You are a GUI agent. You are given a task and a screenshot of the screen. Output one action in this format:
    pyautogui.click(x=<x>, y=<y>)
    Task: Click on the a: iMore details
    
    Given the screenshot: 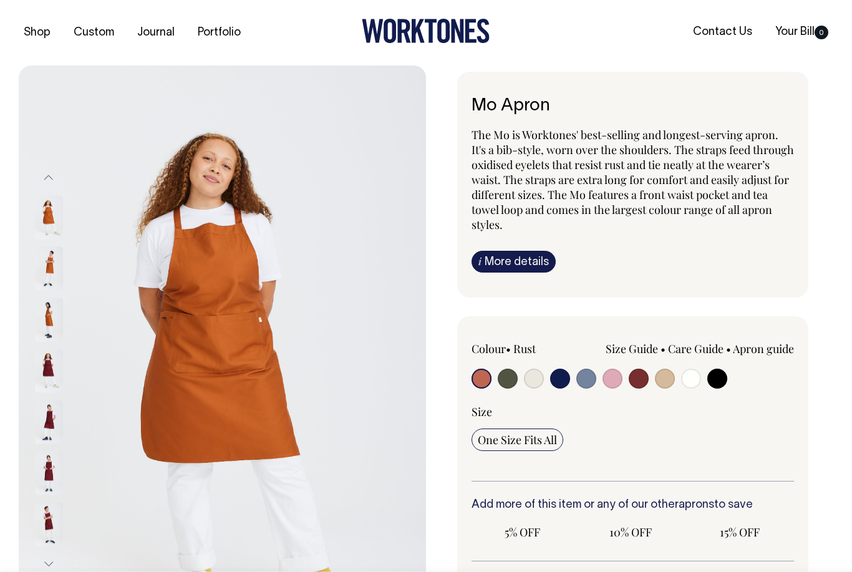 What is the action you would take?
    pyautogui.click(x=514, y=261)
    